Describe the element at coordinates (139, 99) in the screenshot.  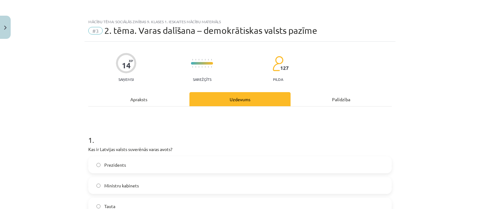
I see `div: Apraksts` at that location.